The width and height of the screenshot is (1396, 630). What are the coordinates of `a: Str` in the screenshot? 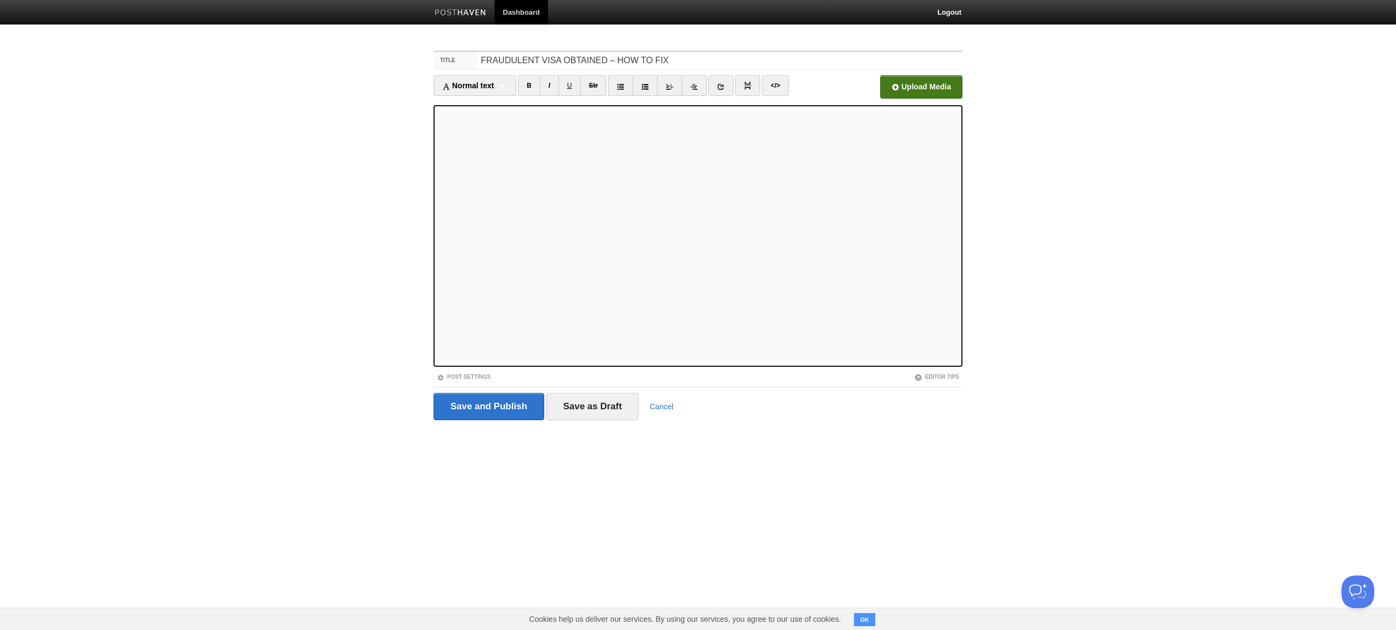 It's located at (593, 86).